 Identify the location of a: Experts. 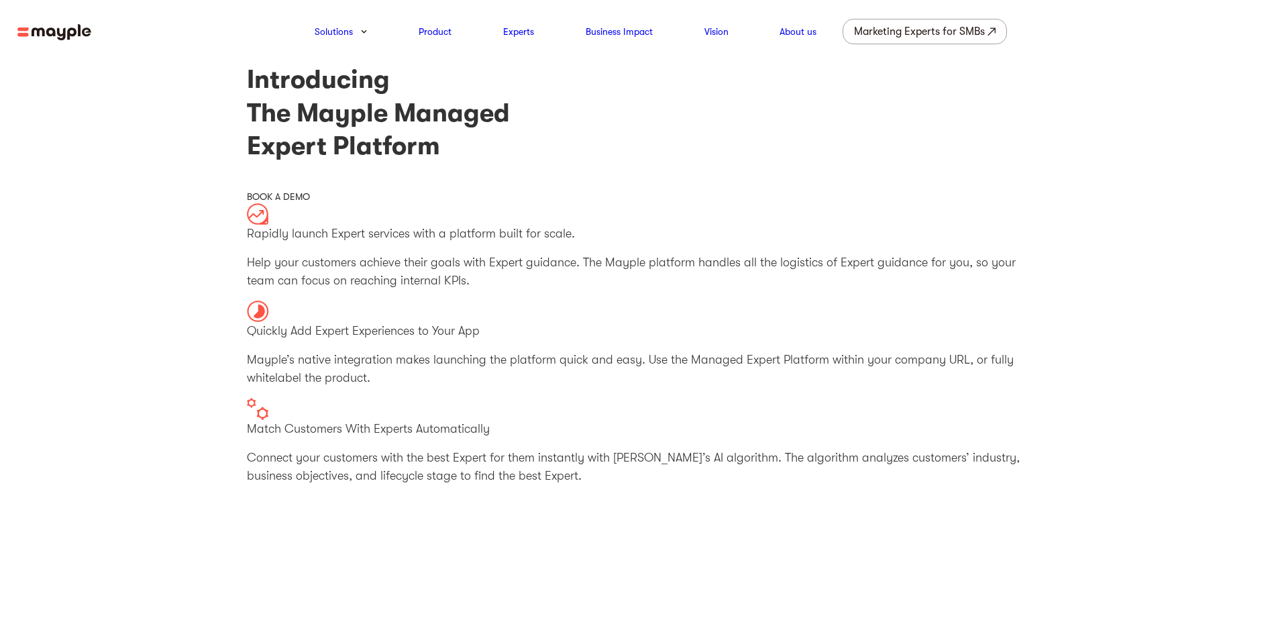
(519, 32).